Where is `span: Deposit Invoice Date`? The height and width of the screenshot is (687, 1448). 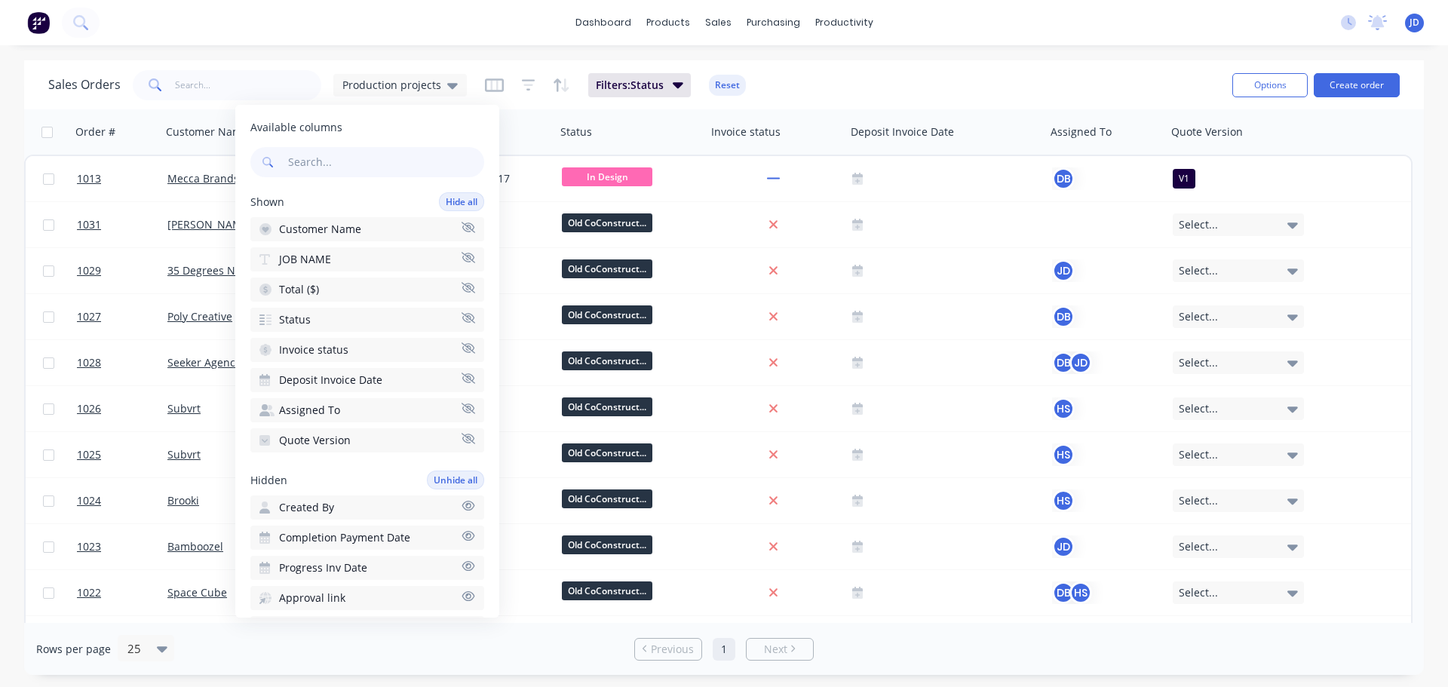 span: Deposit Invoice Date is located at coordinates (330, 380).